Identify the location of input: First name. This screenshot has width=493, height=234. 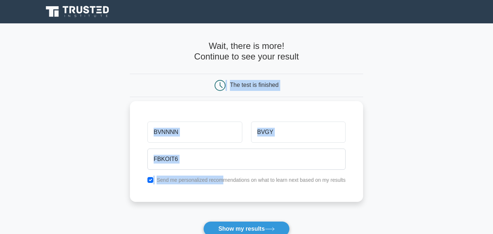
(194, 132).